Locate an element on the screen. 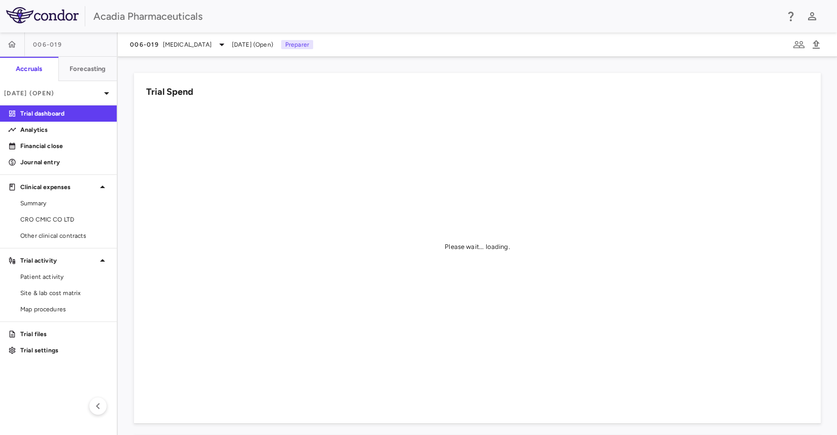 Image resolution: width=837 pixels, height=435 pixels. h6: Accruals is located at coordinates (29, 69).